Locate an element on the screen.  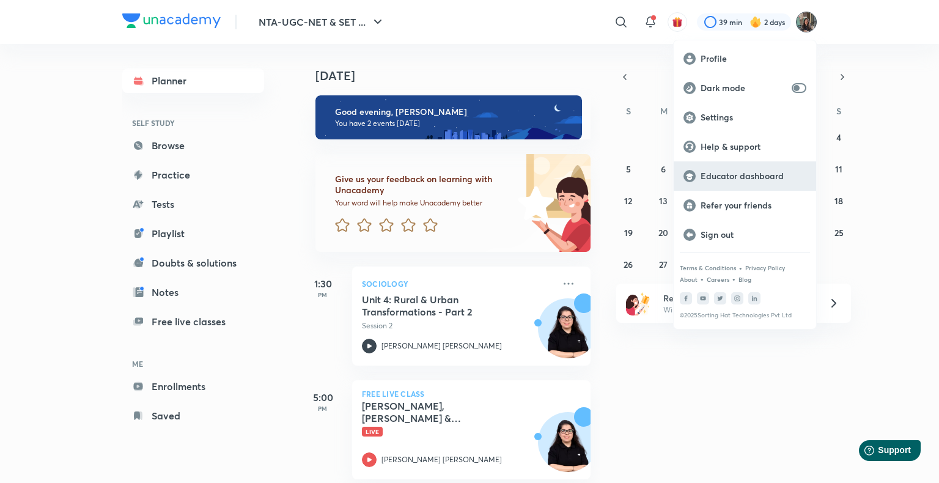
p: Privacy Policy is located at coordinates (765, 268).